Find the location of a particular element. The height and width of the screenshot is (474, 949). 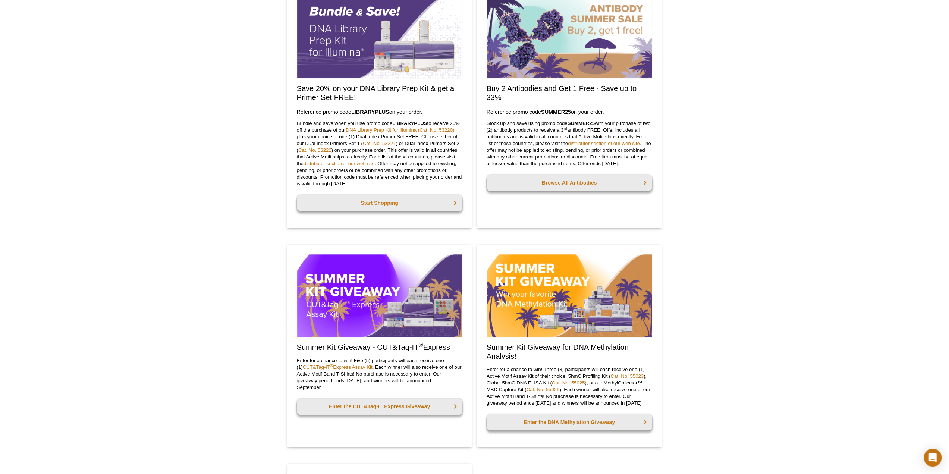

a: Cat. No. 55025 is located at coordinates (568, 382).